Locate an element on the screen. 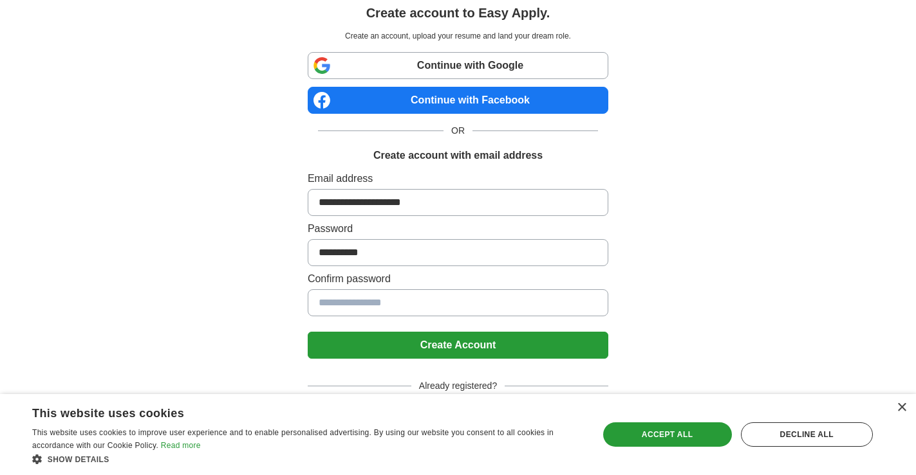 Image resolution: width=916 pixels, height=475 pixels. label: Confirm password is located at coordinates (457, 279).